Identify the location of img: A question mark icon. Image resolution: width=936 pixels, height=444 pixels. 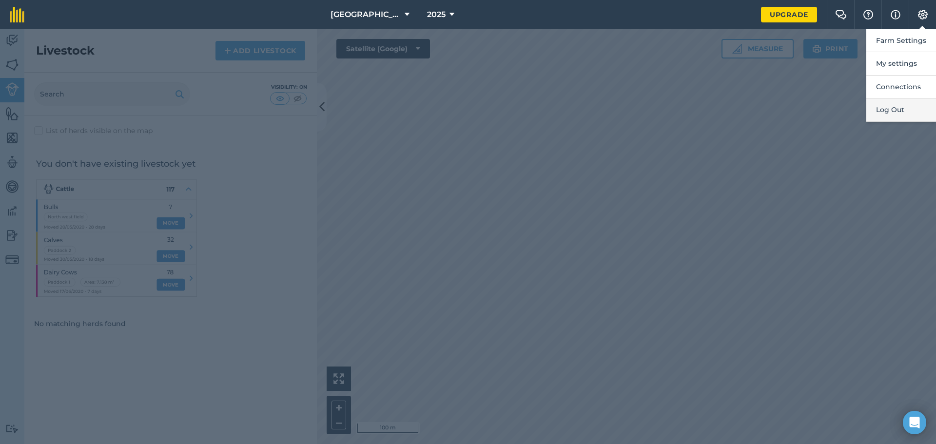
(868, 15).